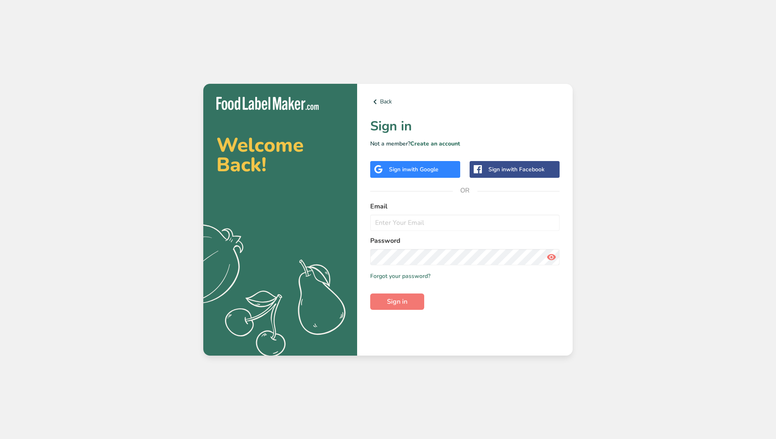 The height and width of the screenshot is (439, 776). What do you see at coordinates (400, 276) in the screenshot?
I see `a: Forgot your password?` at bounding box center [400, 276].